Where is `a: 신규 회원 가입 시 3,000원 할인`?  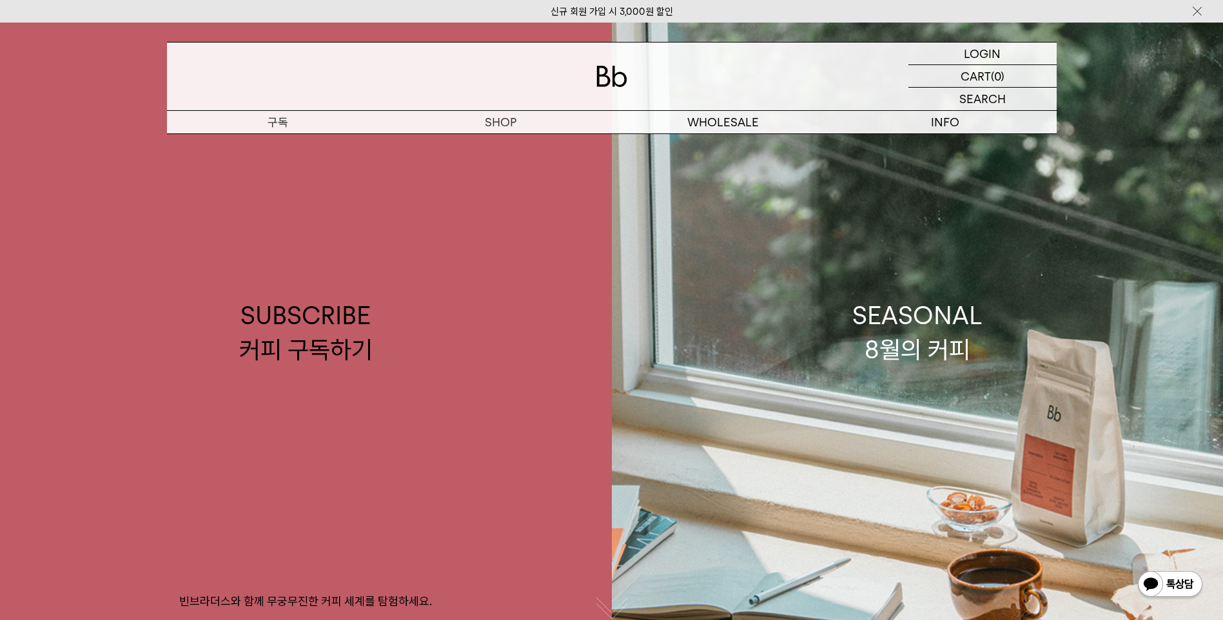
a: 신규 회원 가입 시 3,000원 할인 is located at coordinates (612, 12).